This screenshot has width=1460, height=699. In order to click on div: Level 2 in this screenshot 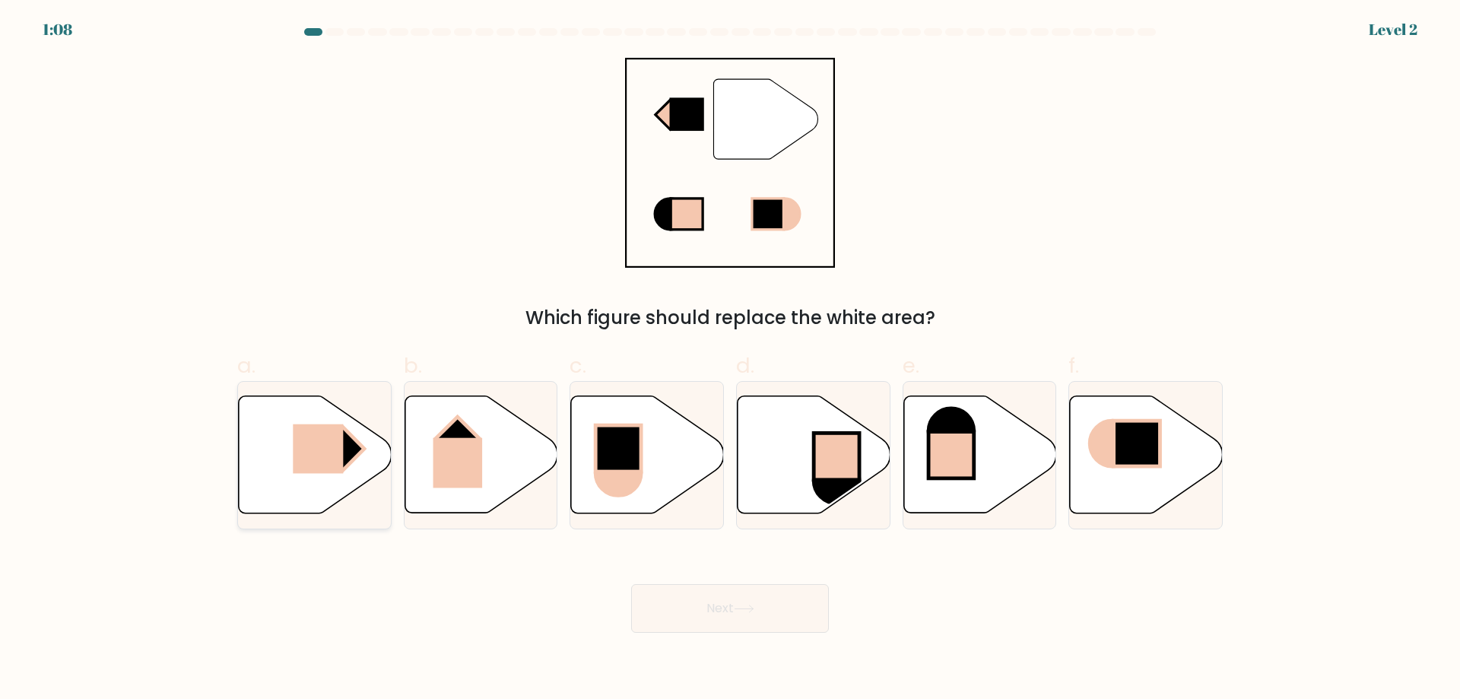, I will do `click(1393, 30)`.